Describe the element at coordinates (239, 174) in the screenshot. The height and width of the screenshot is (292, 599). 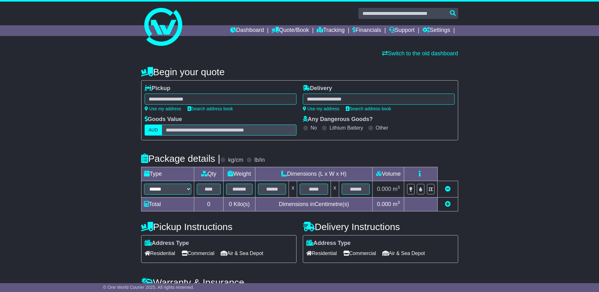
I see `td: Weight` at that location.